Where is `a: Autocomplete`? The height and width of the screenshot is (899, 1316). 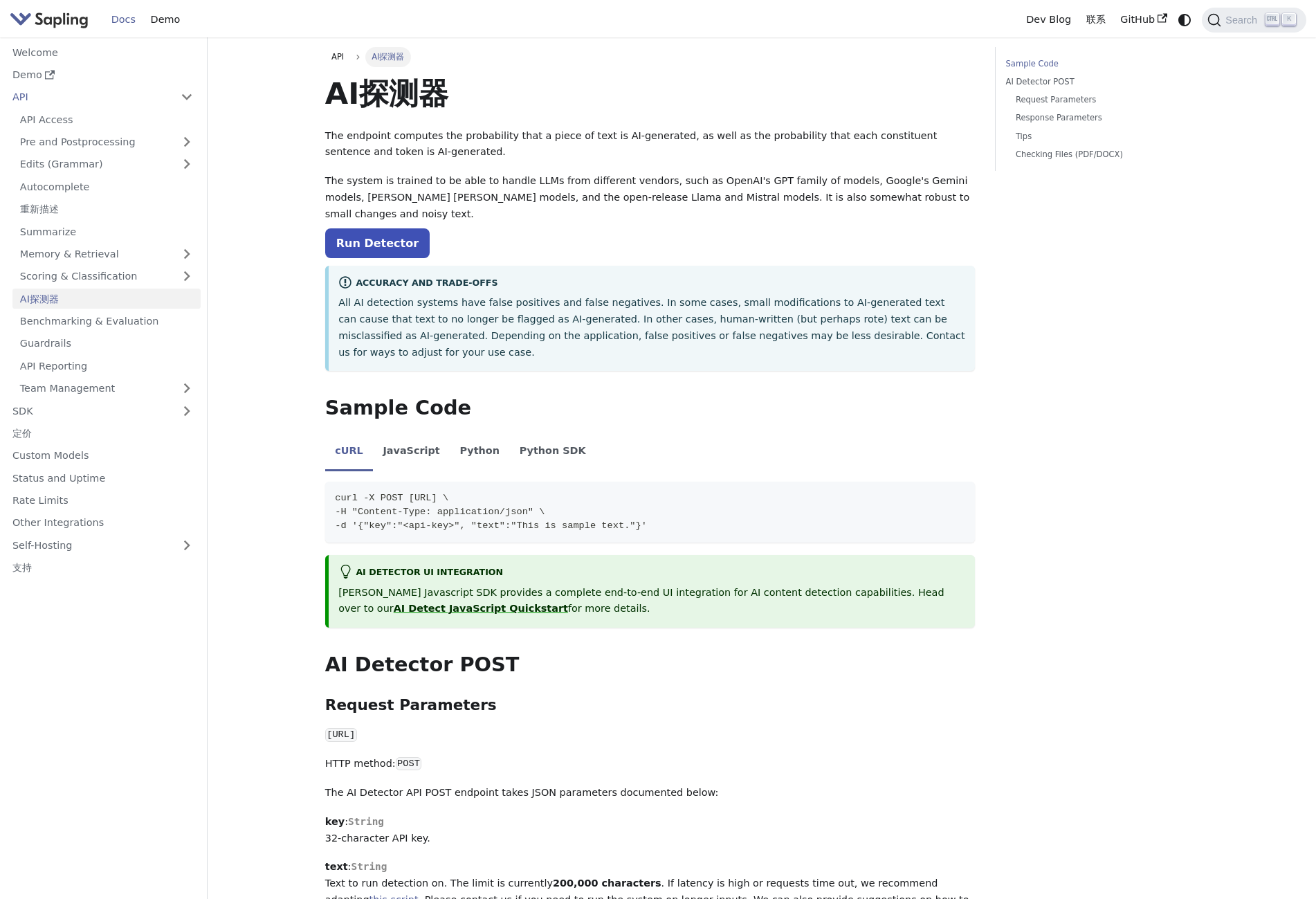
a: Autocomplete is located at coordinates (107, 186).